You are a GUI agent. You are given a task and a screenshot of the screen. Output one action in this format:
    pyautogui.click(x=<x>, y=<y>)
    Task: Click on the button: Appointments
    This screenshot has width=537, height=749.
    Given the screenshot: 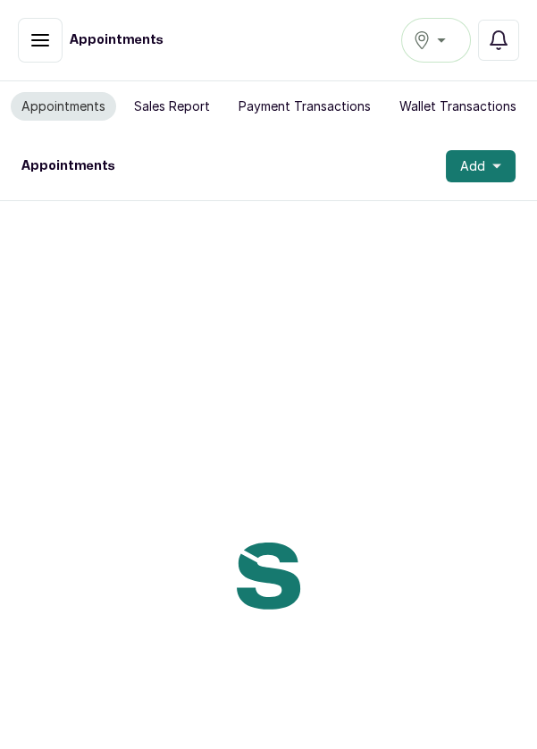 What is the action you would take?
    pyautogui.click(x=63, y=106)
    